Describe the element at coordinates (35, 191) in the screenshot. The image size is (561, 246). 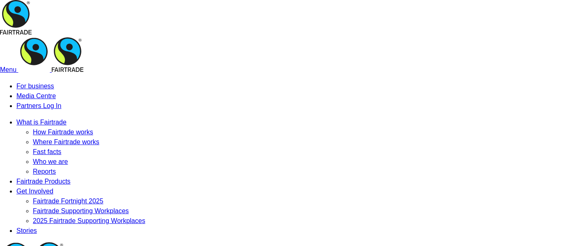
I see `a: Get Involved` at that location.